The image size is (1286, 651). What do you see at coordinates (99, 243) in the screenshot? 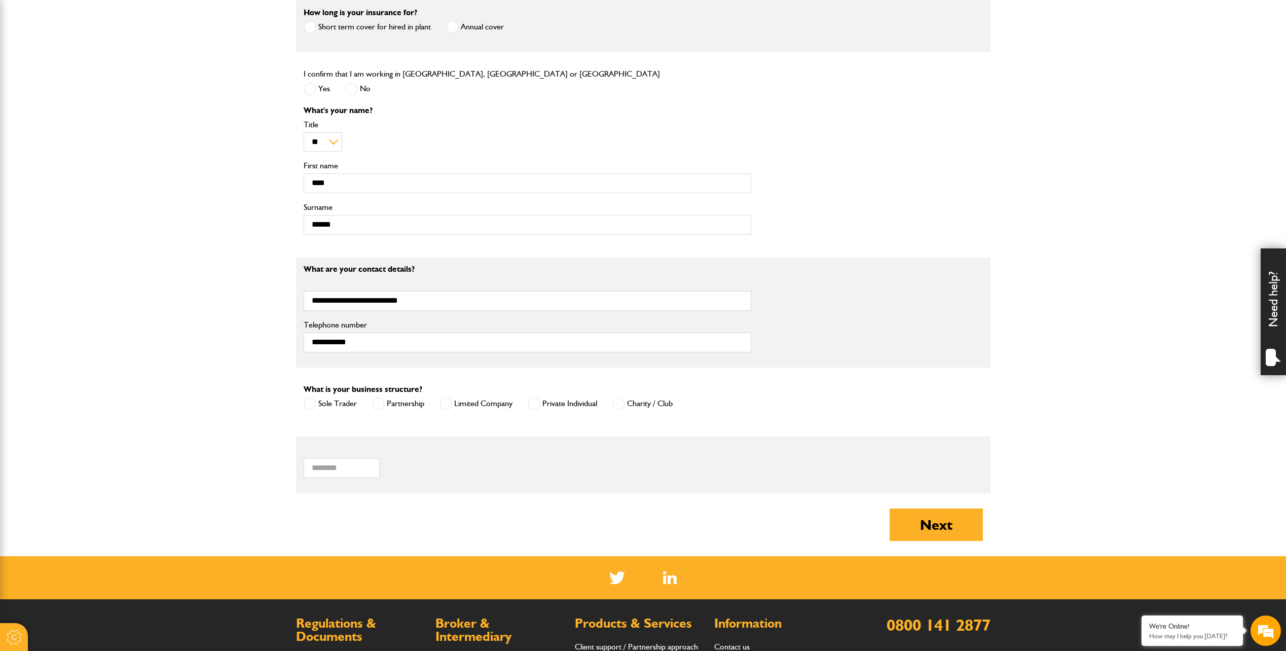
I see `textarea: Type your message and hit 'Enter'` at bounding box center [99, 243].